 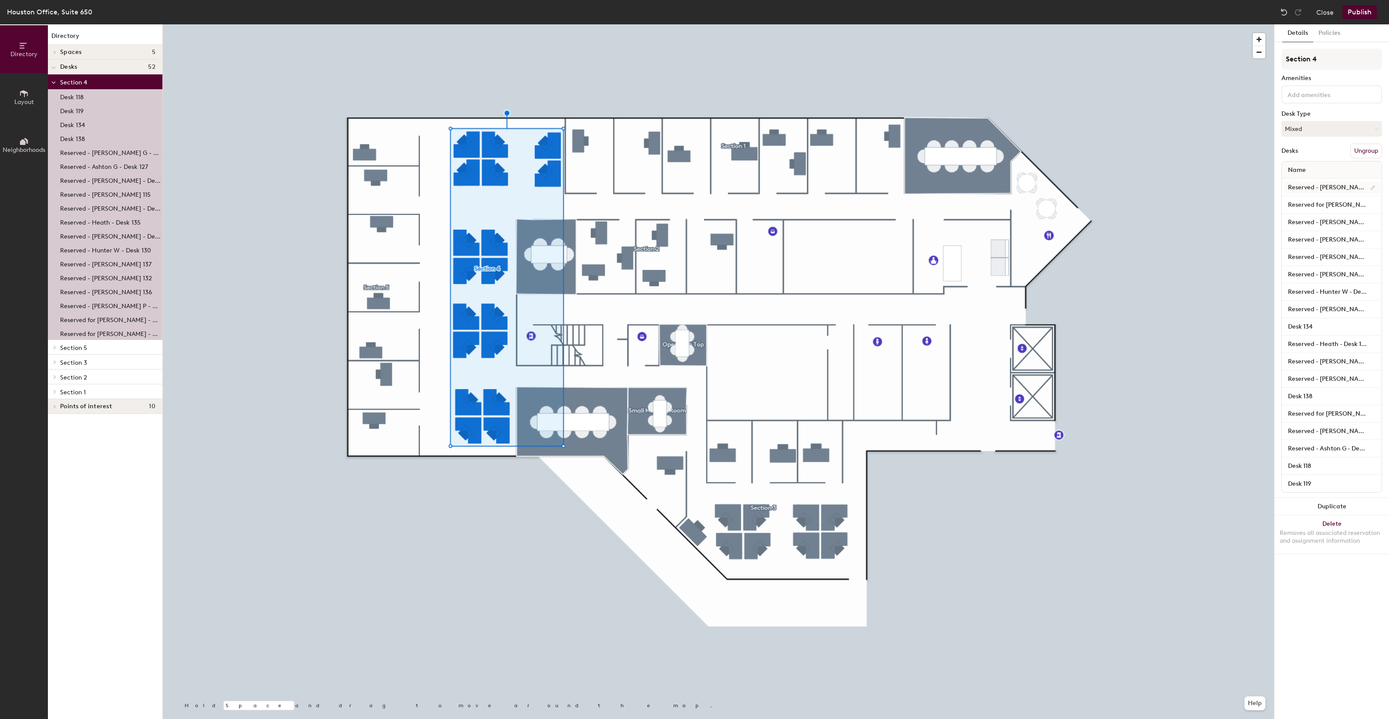 What do you see at coordinates (1297, 33) in the screenshot?
I see `button: Details` at bounding box center [1297, 33].